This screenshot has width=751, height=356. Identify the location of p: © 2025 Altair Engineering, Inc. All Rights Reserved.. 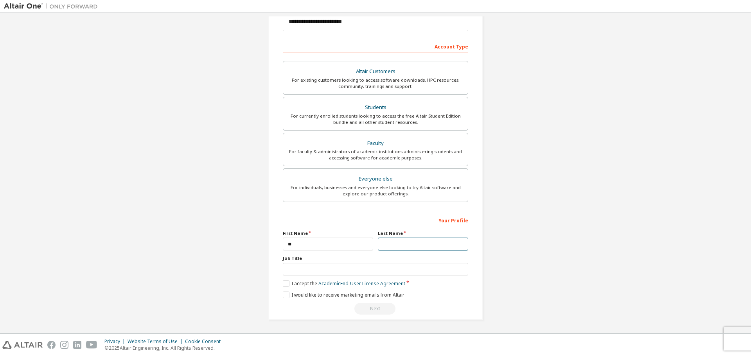
(165, 348).